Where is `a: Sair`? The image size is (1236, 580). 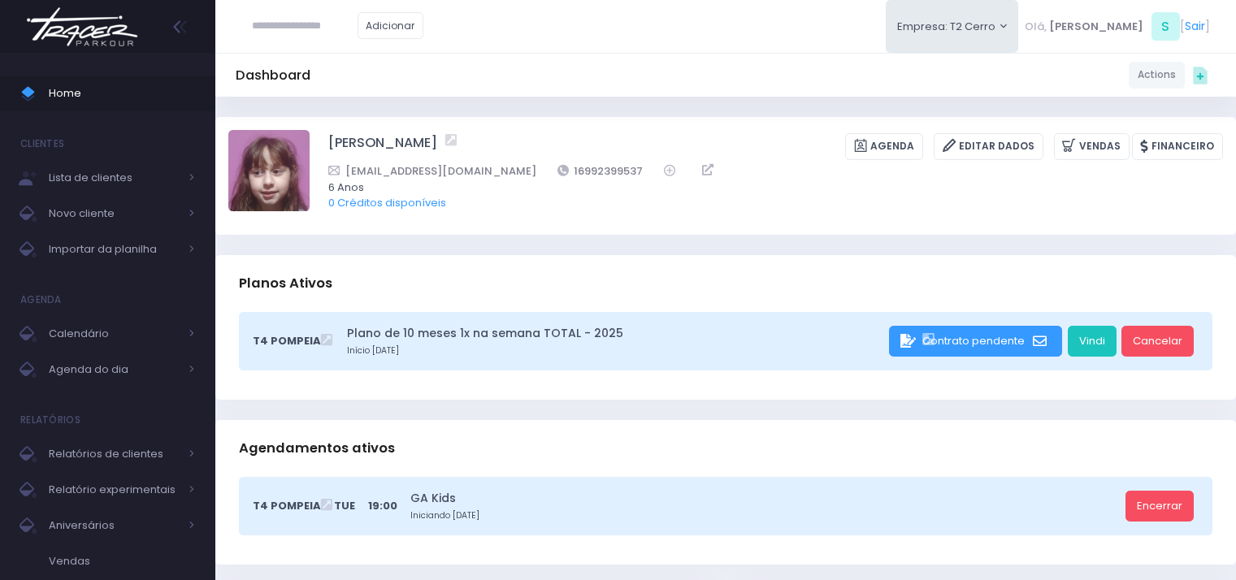
a: Sair is located at coordinates (1195, 26).